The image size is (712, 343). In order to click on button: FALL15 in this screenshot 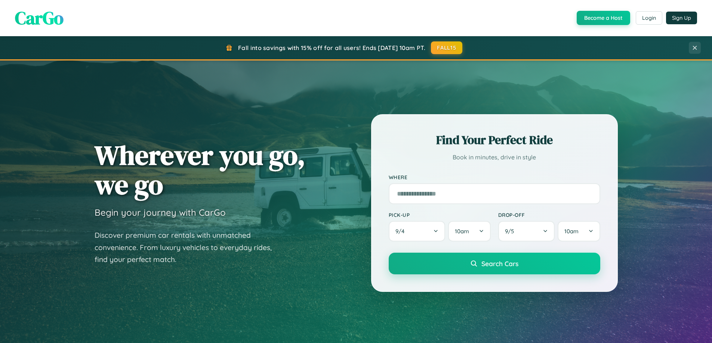, I will do `click(447, 48)`.